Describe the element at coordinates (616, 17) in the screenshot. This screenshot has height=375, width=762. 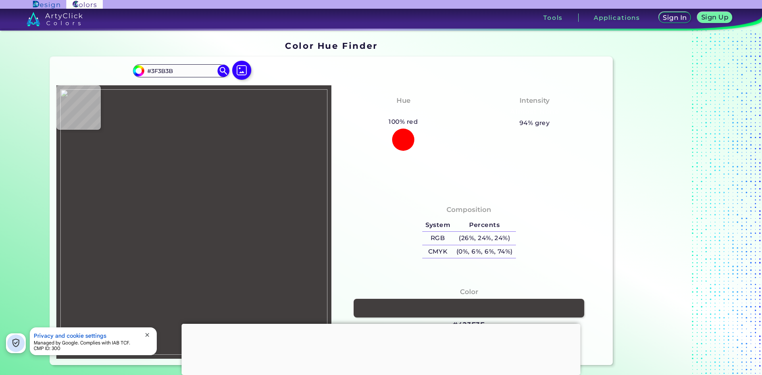
I see `h3: Applications` at that location.